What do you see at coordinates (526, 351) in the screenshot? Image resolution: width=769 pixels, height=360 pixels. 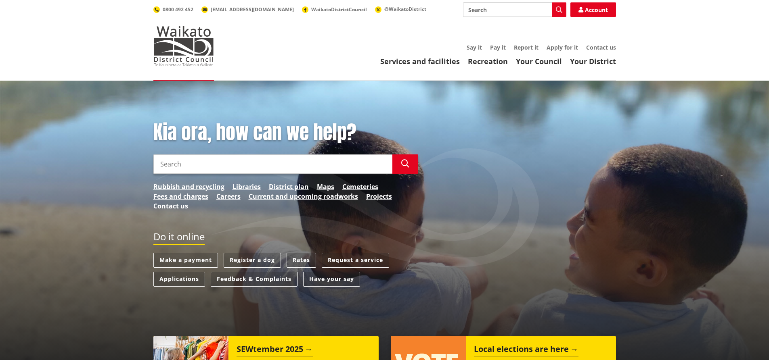 I see `h2: Local elections are here` at bounding box center [526, 351].